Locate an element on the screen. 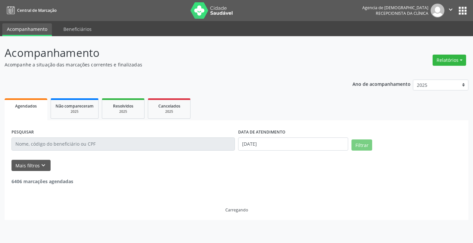  input: Selecione um intervalo is located at coordinates (293, 144).